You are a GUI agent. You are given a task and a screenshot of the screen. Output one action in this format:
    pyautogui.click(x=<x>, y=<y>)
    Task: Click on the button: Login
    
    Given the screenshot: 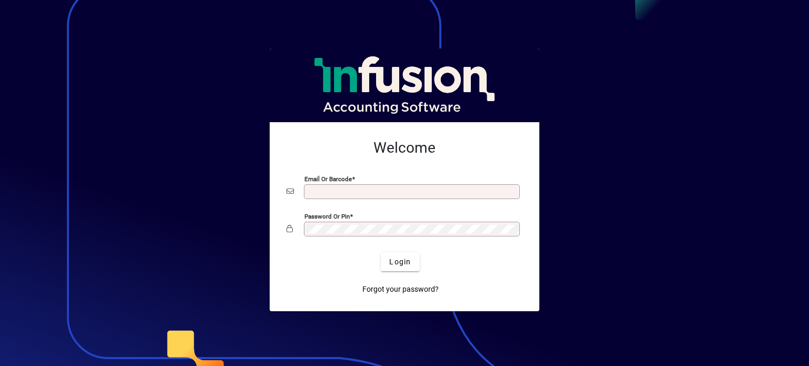 What is the action you would take?
    pyautogui.click(x=400, y=262)
    